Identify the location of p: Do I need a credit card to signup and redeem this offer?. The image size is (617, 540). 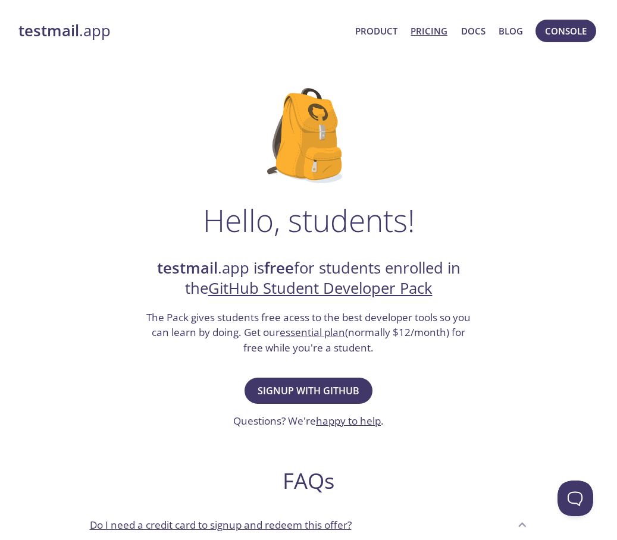
(221, 525).